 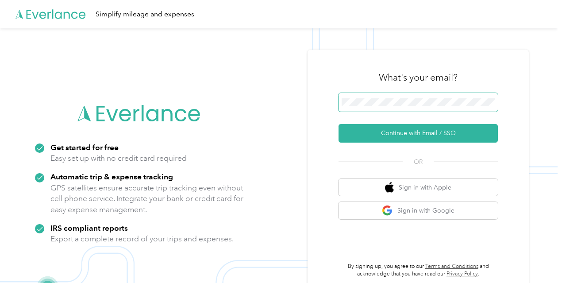 What do you see at coordinates (418, 270) in the screenshot?
I see `p: By signing up, you agree to our and acknowledge that you have read our .` at bounding box center [418, 270].